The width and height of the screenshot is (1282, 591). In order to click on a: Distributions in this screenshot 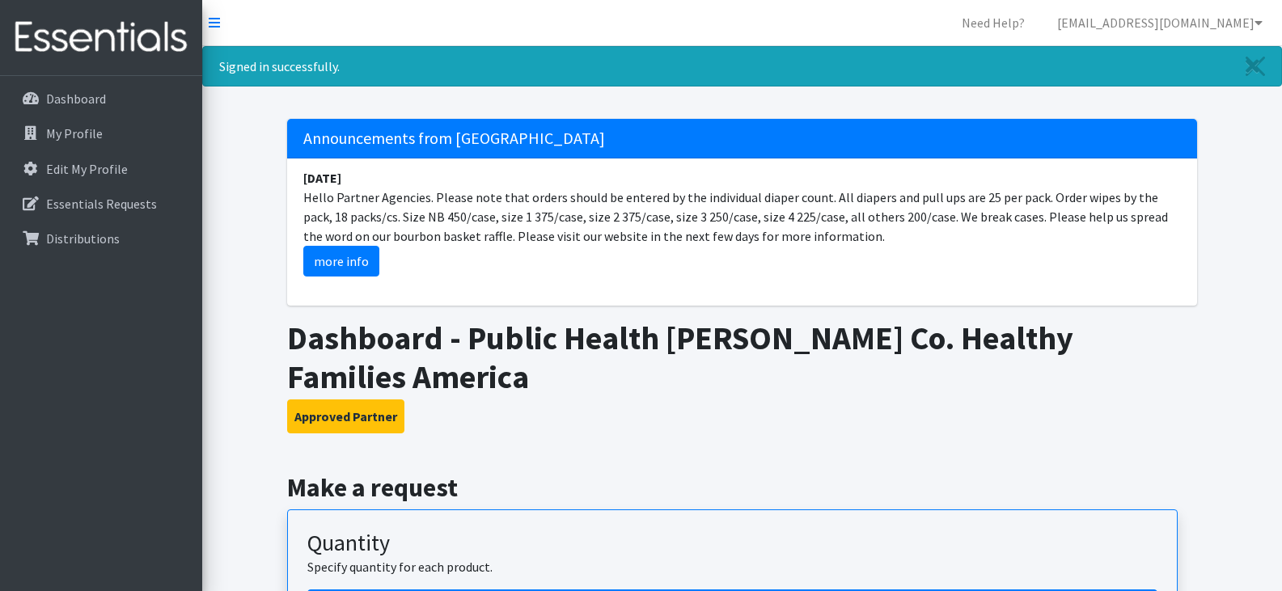, I will do `click(101, 239)`.